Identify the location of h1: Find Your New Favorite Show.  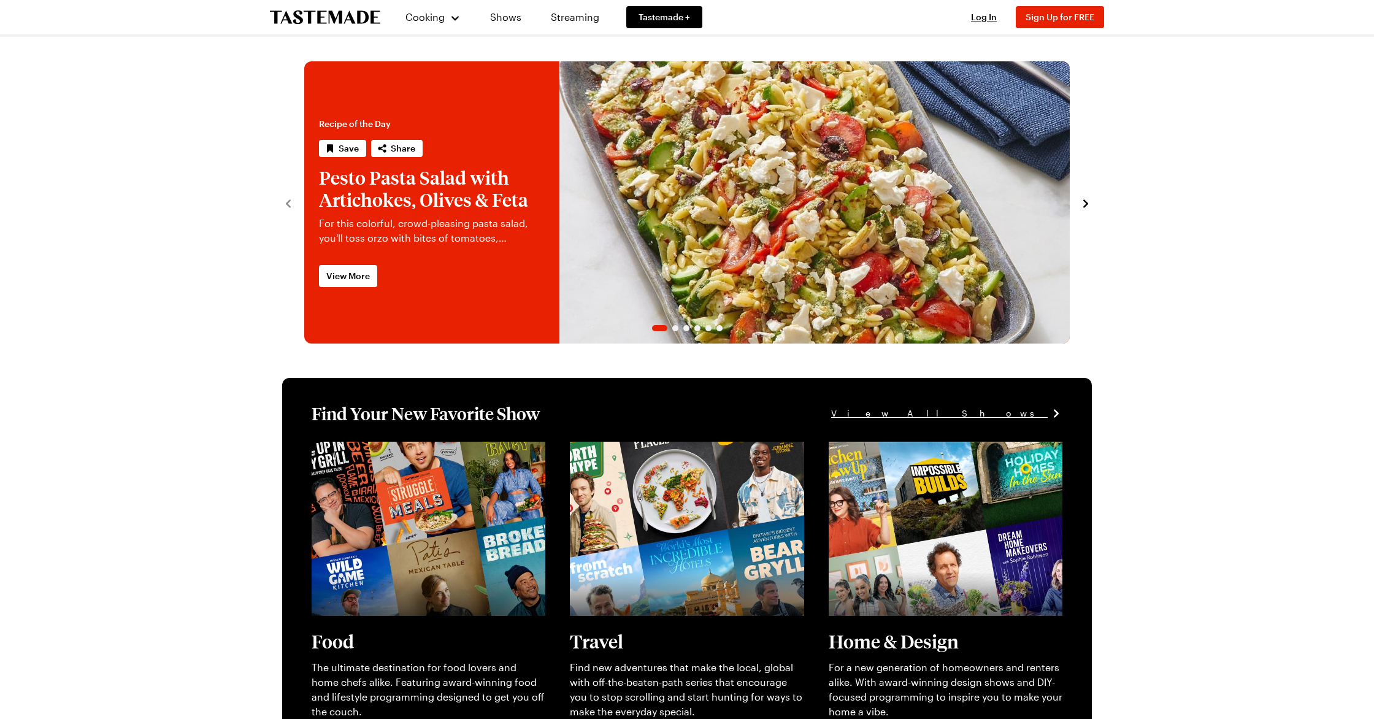
(426, 413).